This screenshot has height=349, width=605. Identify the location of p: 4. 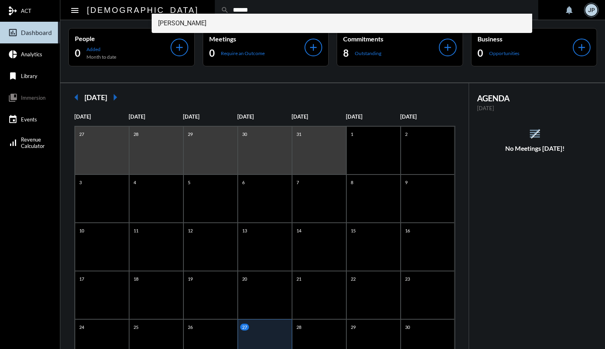
(135, 182).